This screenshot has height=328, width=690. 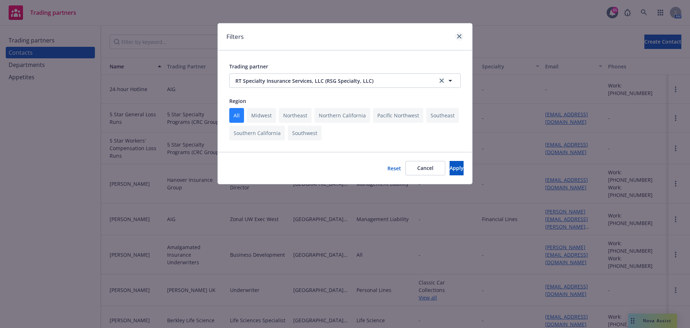 What do you see at coordinates (238, 101) in the screenshot?
I see `span: Region` at bounding box center [238, 101].